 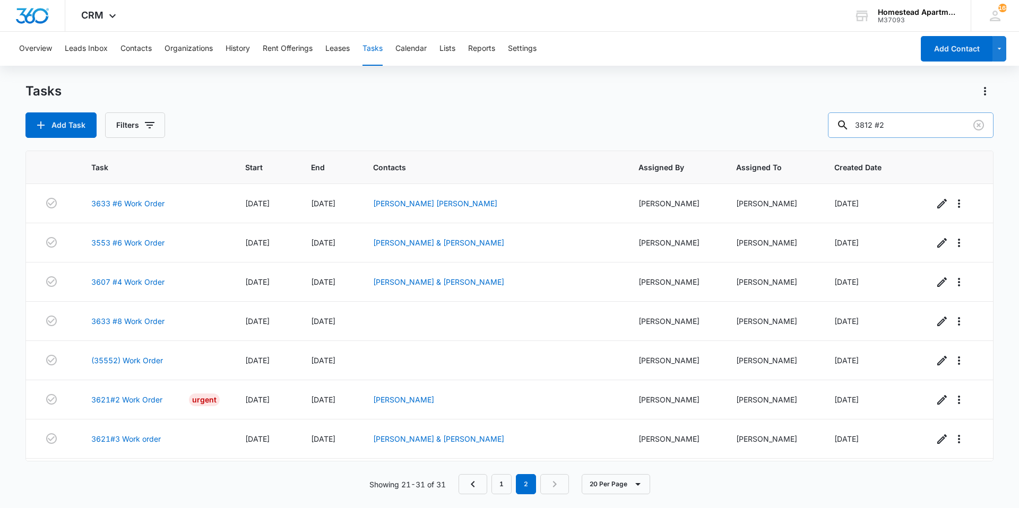 What do you see at coordinates (764, 167) in the screenshot?
I see `span: Assigned To` at bounding box center [764, 167].